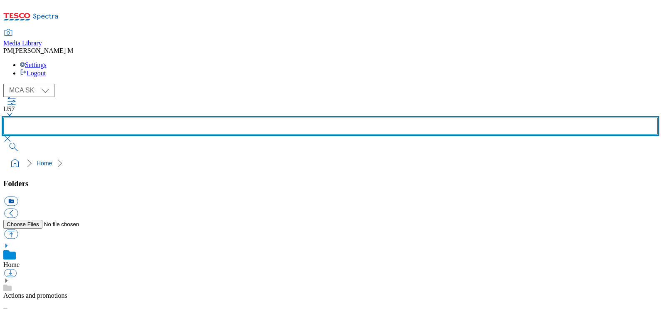  Describe the element at coordinates (33, 64) in the screenshot. I see `a: Settings` at that location.